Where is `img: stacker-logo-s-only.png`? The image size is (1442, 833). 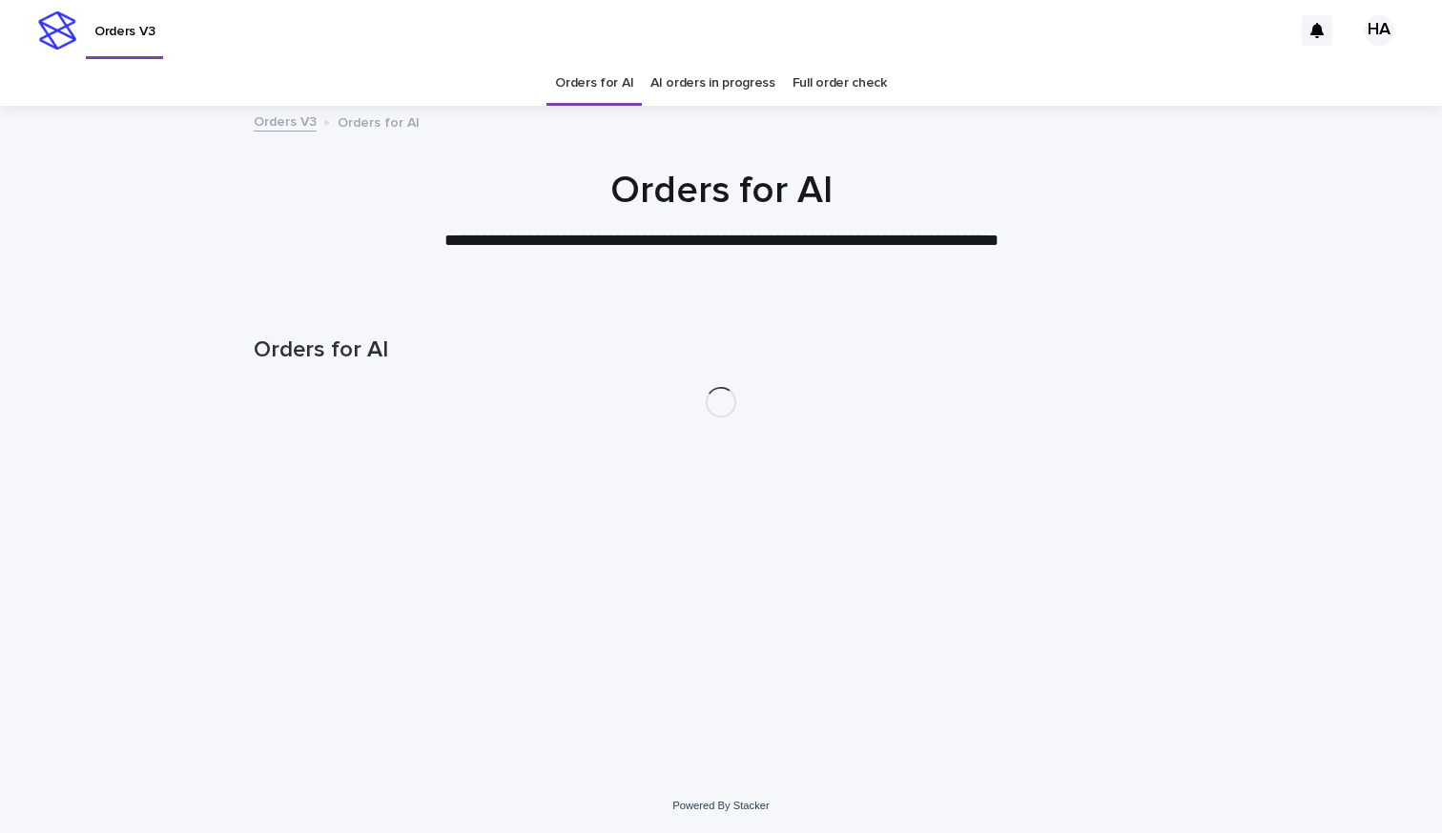 img: stacker-logo-s-only.png is located at coordinates (57, 31).